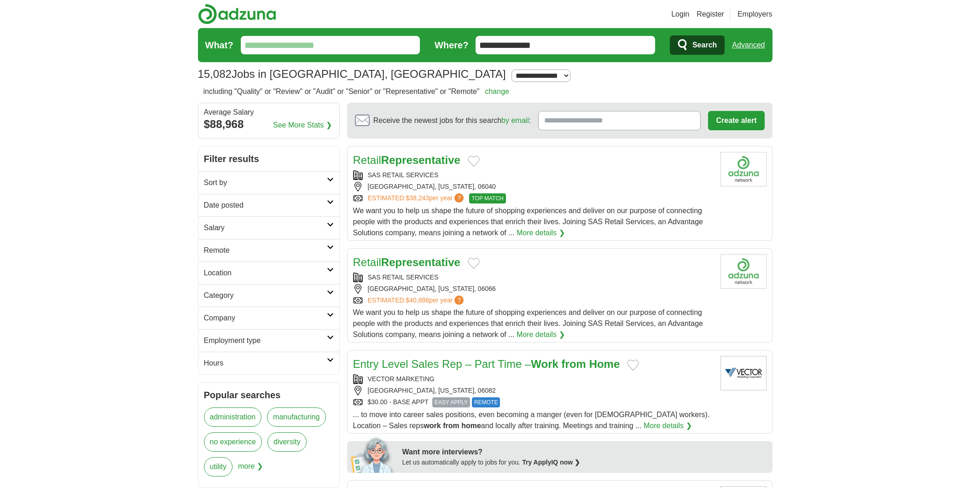 The image size is (970, 488). I want to click on a: administration, so click(233, 417).